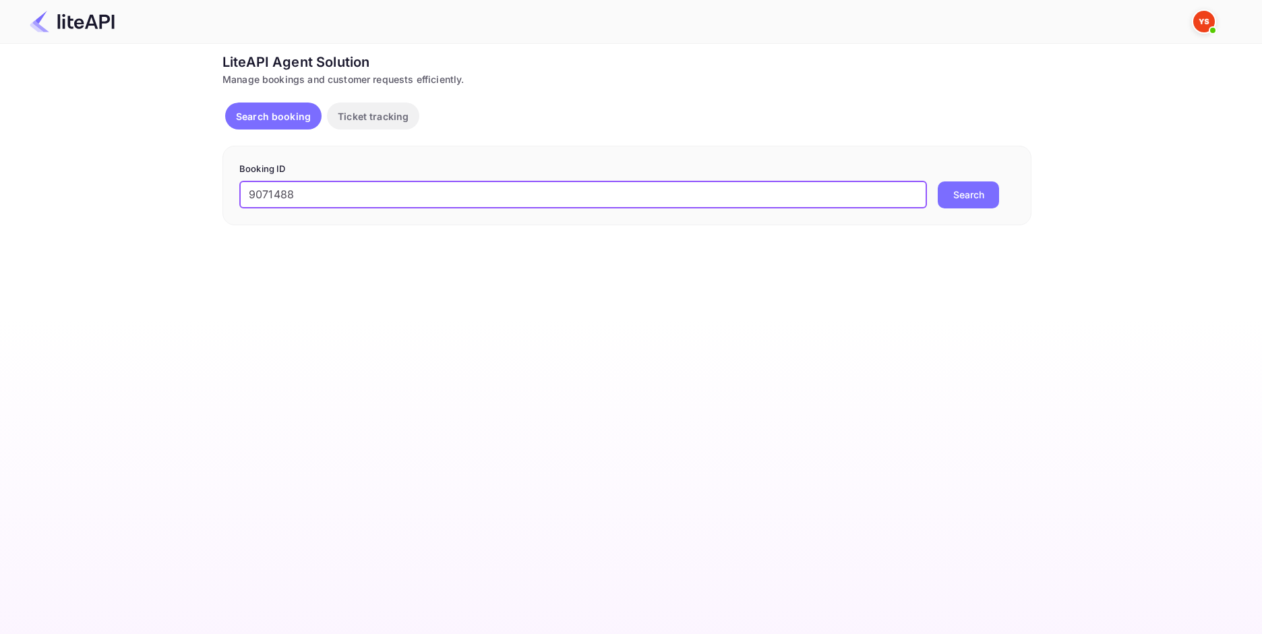 This screenshot has width=1262, height=634. I want to click on div: LiteAPI Agent Solution, so click(627, 62).